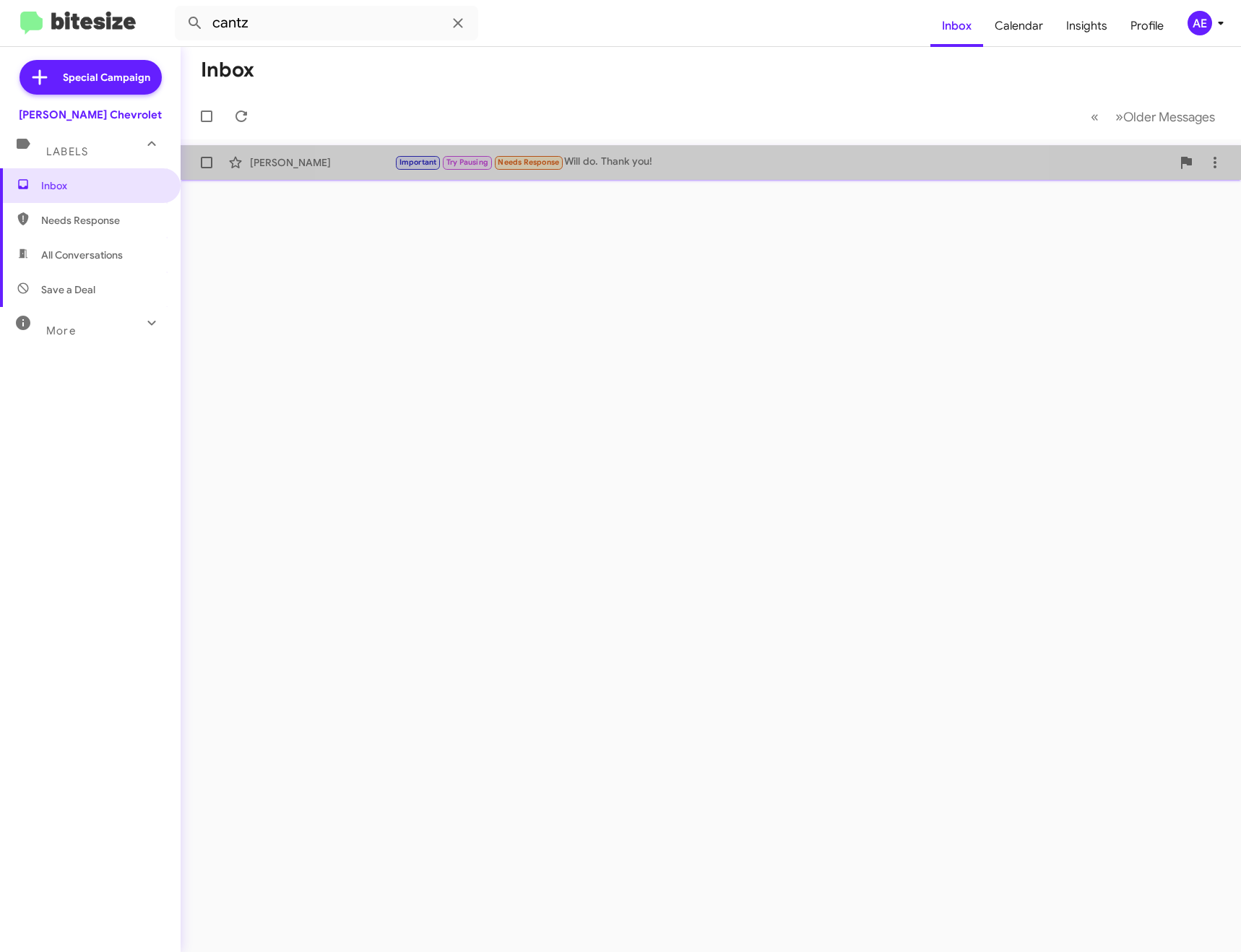 Image resolution: width=1241 pixels, height=952 pixels. I want to click on span: Calendar, so click(1019, 26).